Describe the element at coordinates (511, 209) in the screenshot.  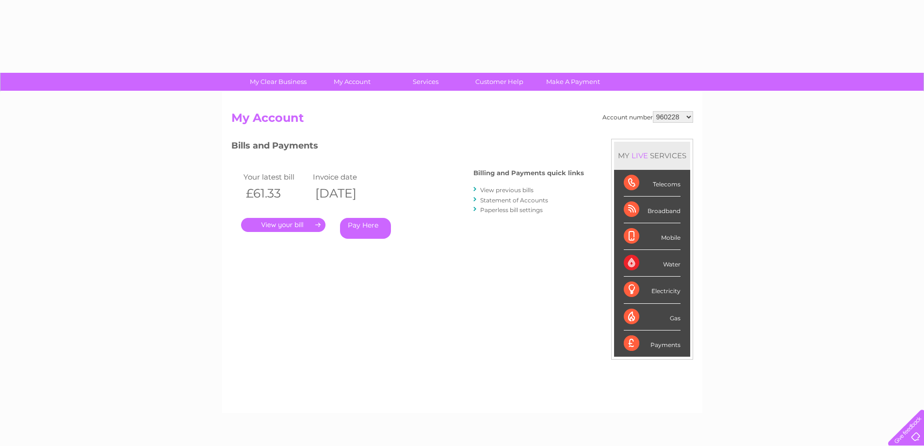
I see `a: Paperless bill settings` at that location.